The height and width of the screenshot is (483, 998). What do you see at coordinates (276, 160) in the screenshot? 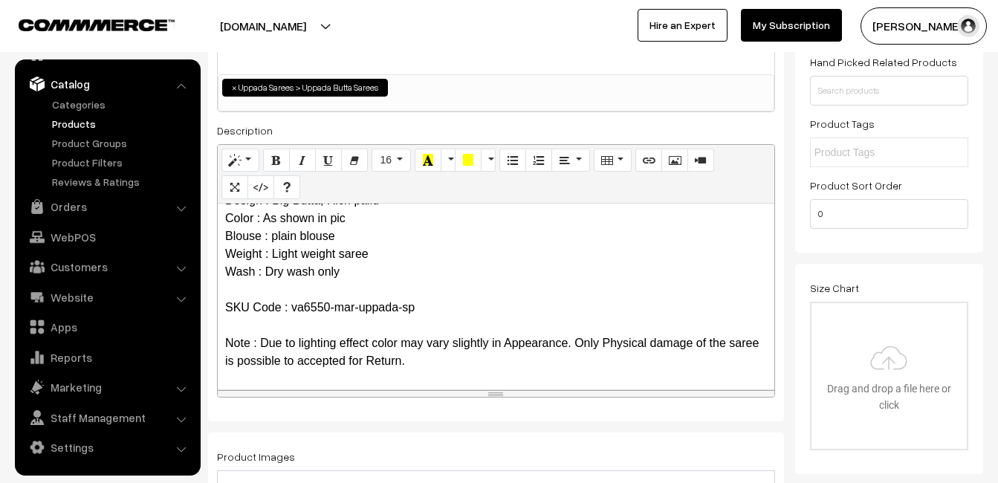
I see `button: Bold (CTRL+B)` at bounding box center [276, 160].